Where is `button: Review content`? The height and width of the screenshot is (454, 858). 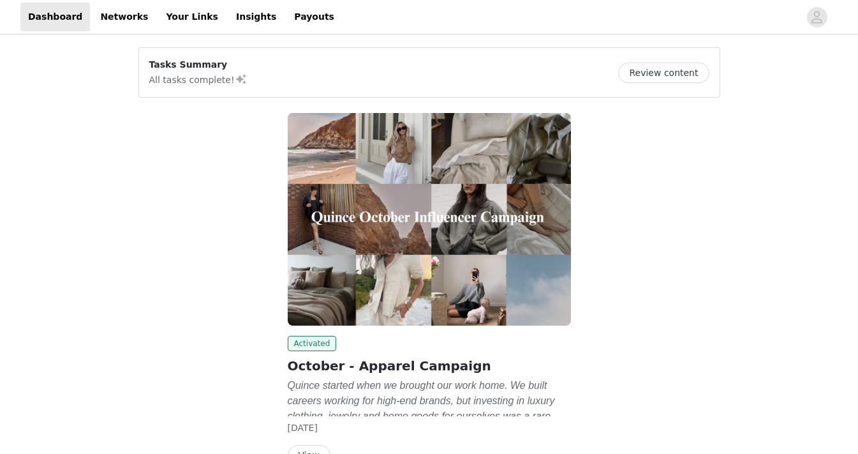 button: Review content is located at coordinates (664, 73).